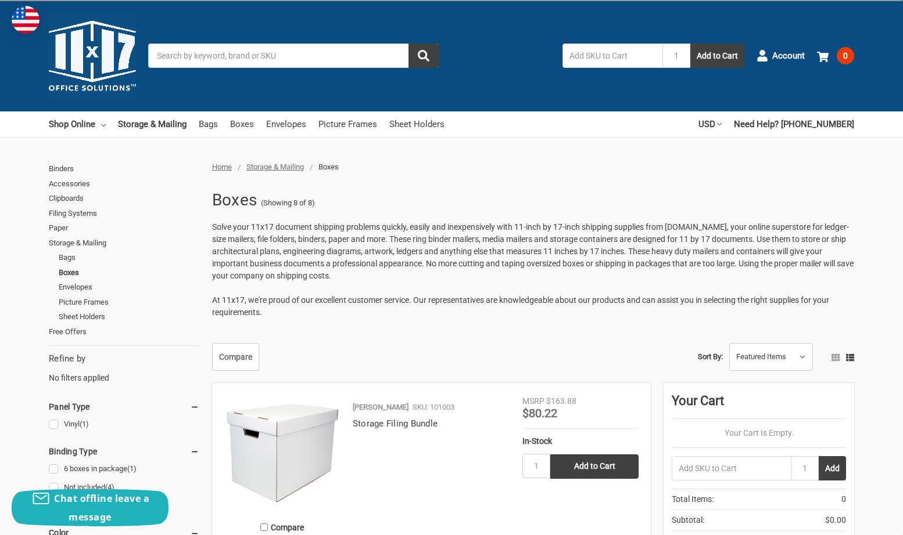 The width and height of the screenshot is (903, 535). Describe the element at coordinates (110, 487) in the screenshot. I see `span: (4)` at that location.